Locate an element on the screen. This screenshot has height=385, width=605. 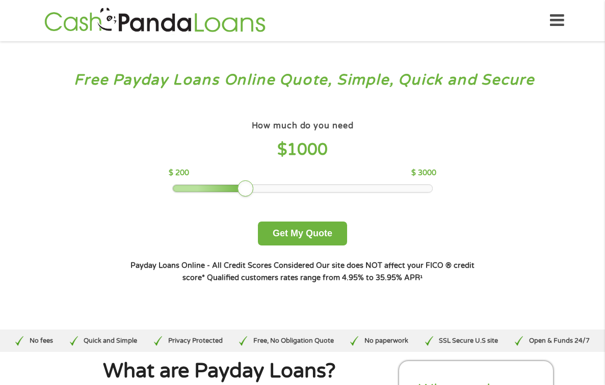
p: Quick and Simple is located at coordinates (110, 341).